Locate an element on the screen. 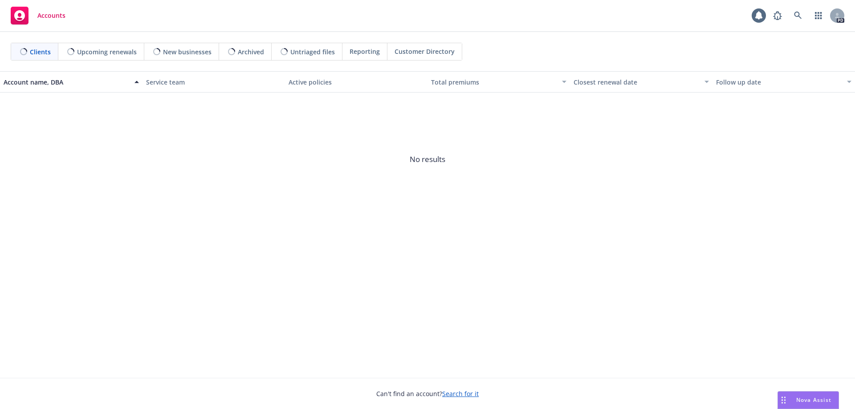 The width and height of the screenshot is (855, 409). span: Reporting is located at coordinates (365, 51).